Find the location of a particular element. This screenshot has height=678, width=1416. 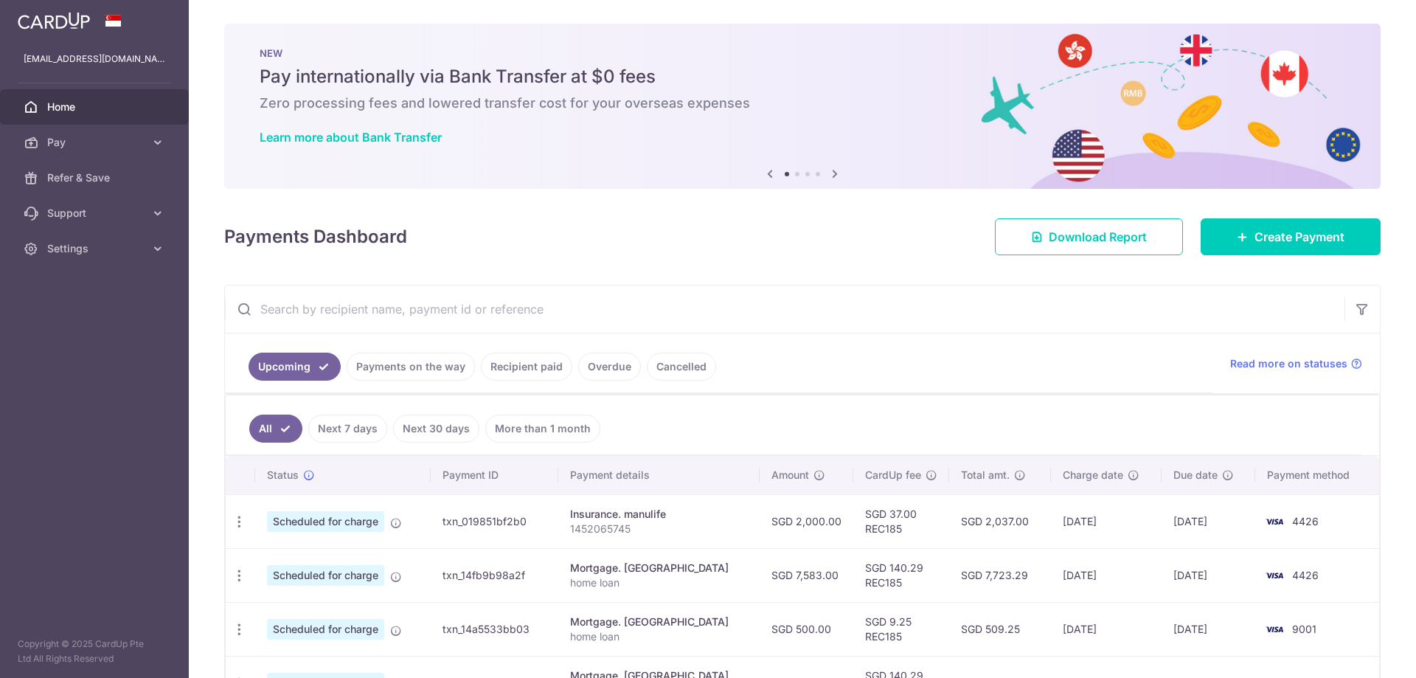

span: 9001 is located at coordinates (1304, 628).